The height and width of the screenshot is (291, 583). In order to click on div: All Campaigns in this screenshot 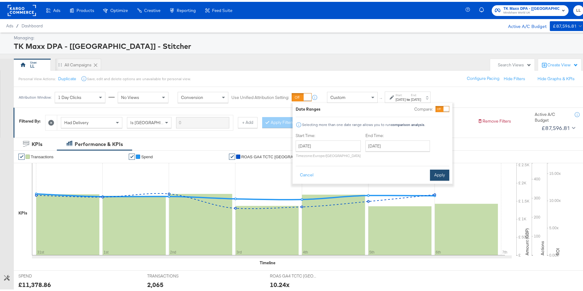, I will do `click(78, 63)`.